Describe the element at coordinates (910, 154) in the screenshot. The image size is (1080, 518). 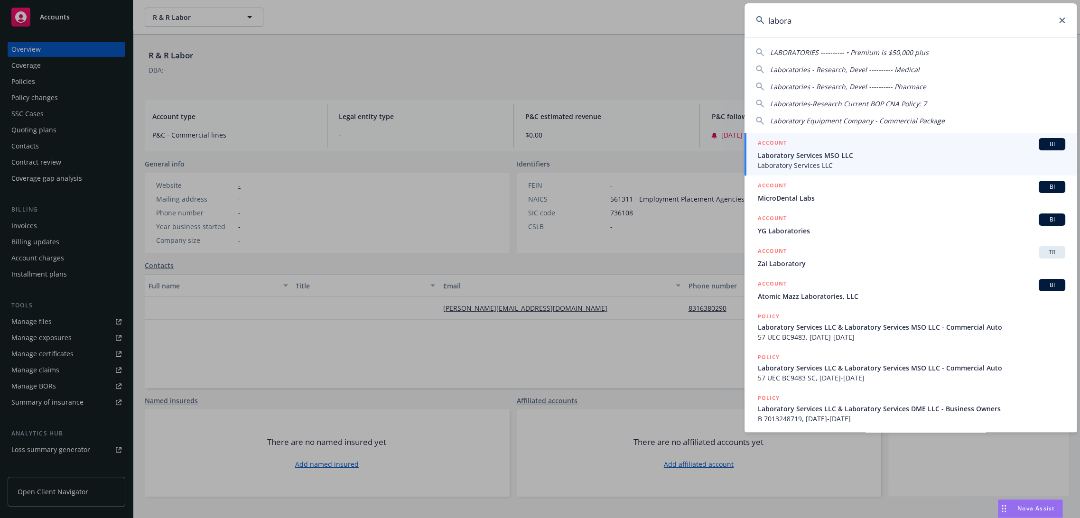
I see `a: ACCOUNTBILaboratory Services MSO LLCLaboratory Services LLC` at that location.